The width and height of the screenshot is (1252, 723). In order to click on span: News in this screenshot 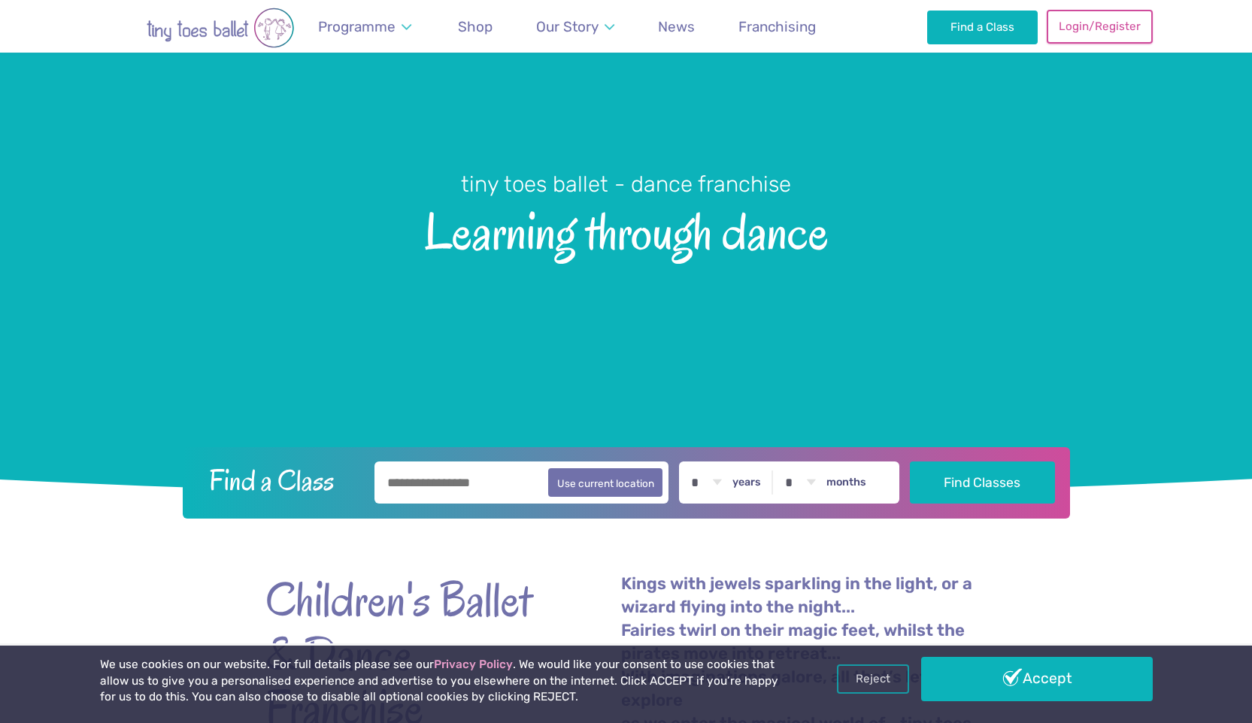, I will do `click(676, 26)`.